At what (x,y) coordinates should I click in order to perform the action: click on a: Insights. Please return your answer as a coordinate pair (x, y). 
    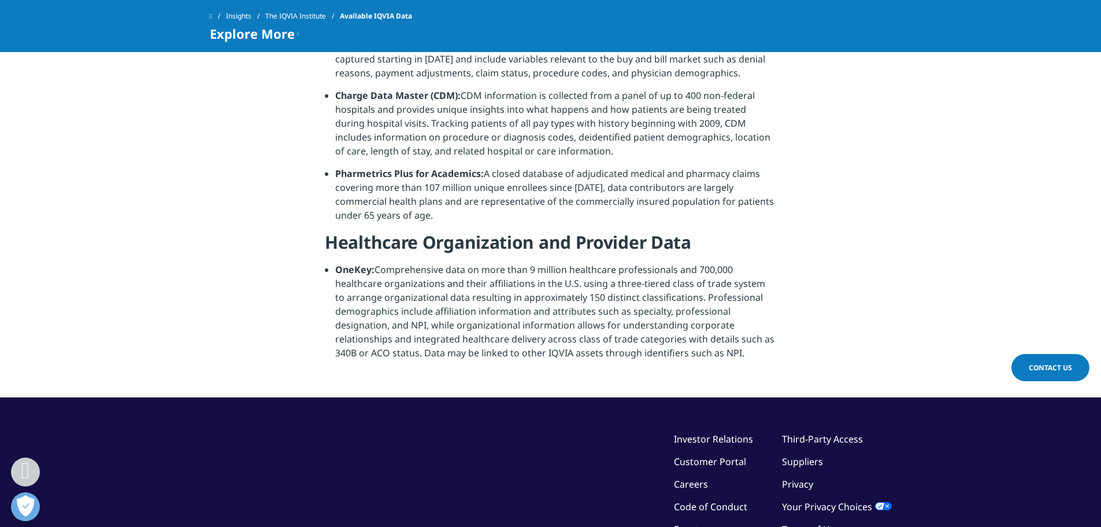
    Looking at the image, I should click on (246, 16).